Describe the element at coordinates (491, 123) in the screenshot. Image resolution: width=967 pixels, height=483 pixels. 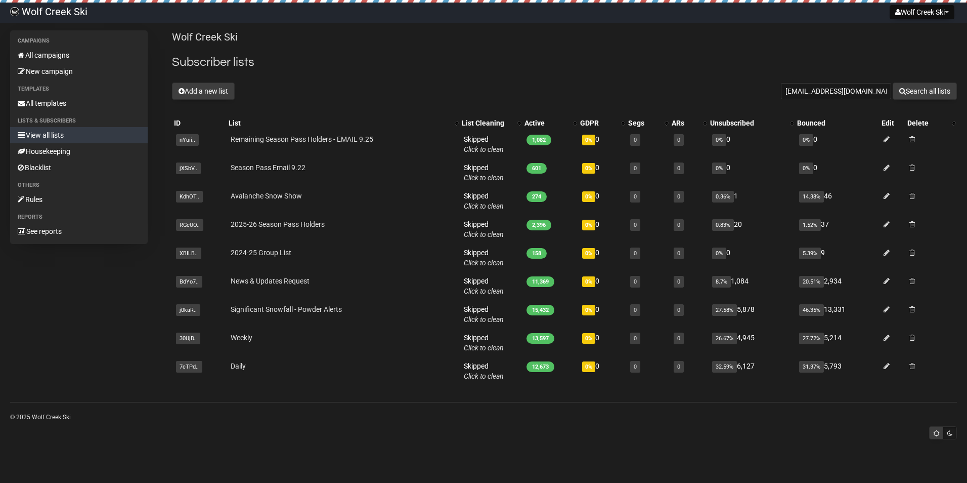
I see `th: List Cleaning: No sort applied, activate to apply an ascending sort` at that location.